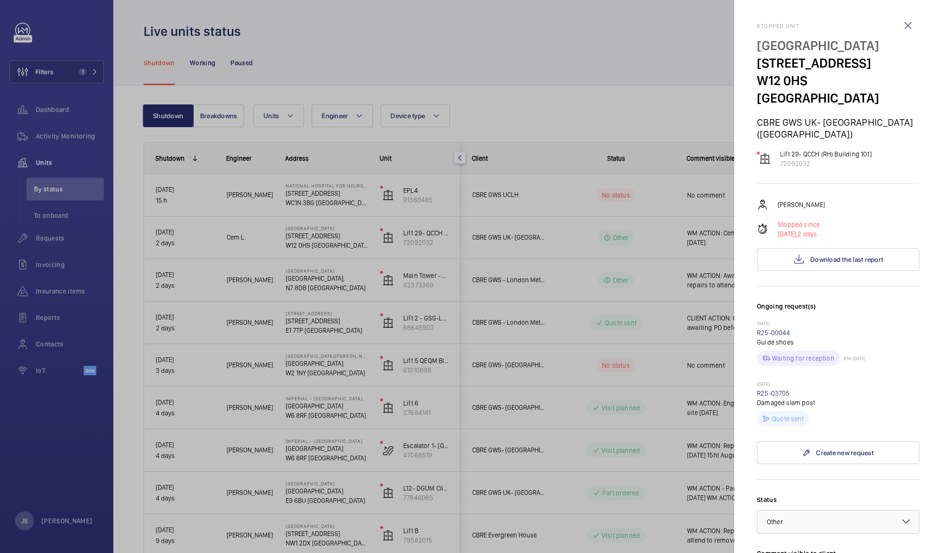 Image resolution: width=942 pixels, height=553 pixels. What do you see at coordinates (838, 499) in the screenshot?
I see `label: Status` at bounding box center [838, 499].